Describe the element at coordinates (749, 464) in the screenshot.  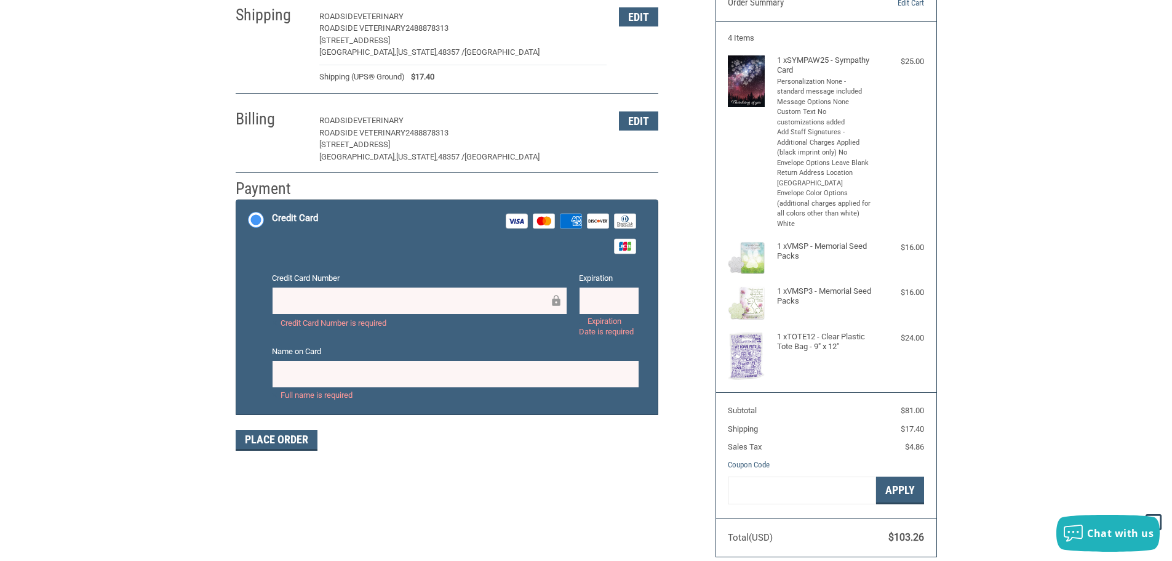
I see `a: Coupon Code` at that location.